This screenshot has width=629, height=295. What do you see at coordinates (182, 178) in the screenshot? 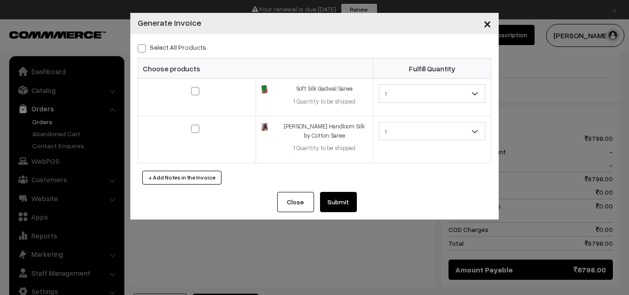
I see `button: + Add Notes in the Invoice` at bounding box center [182, 178].